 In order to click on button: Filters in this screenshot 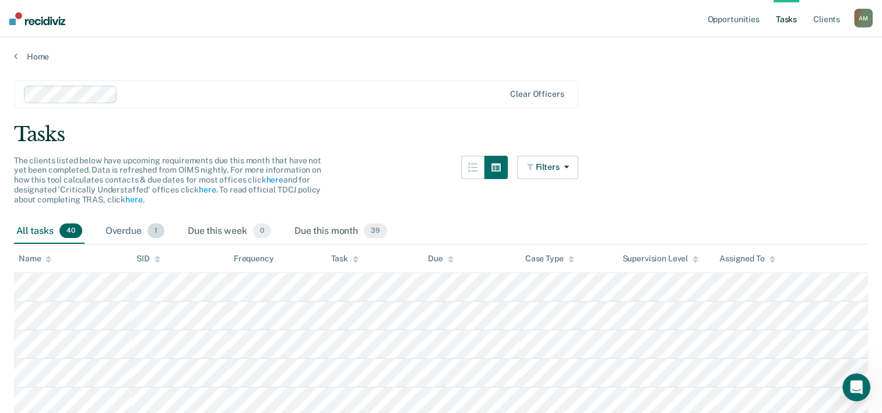, I will do `click(548, 167)`.